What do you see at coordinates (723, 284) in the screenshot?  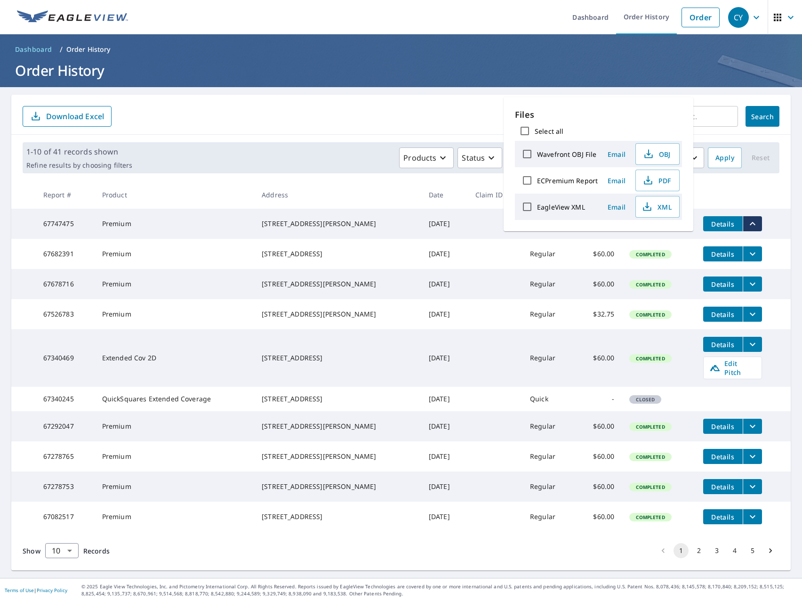 I see `button: detailsBtn-67678716` at bounding box center [723, 284].